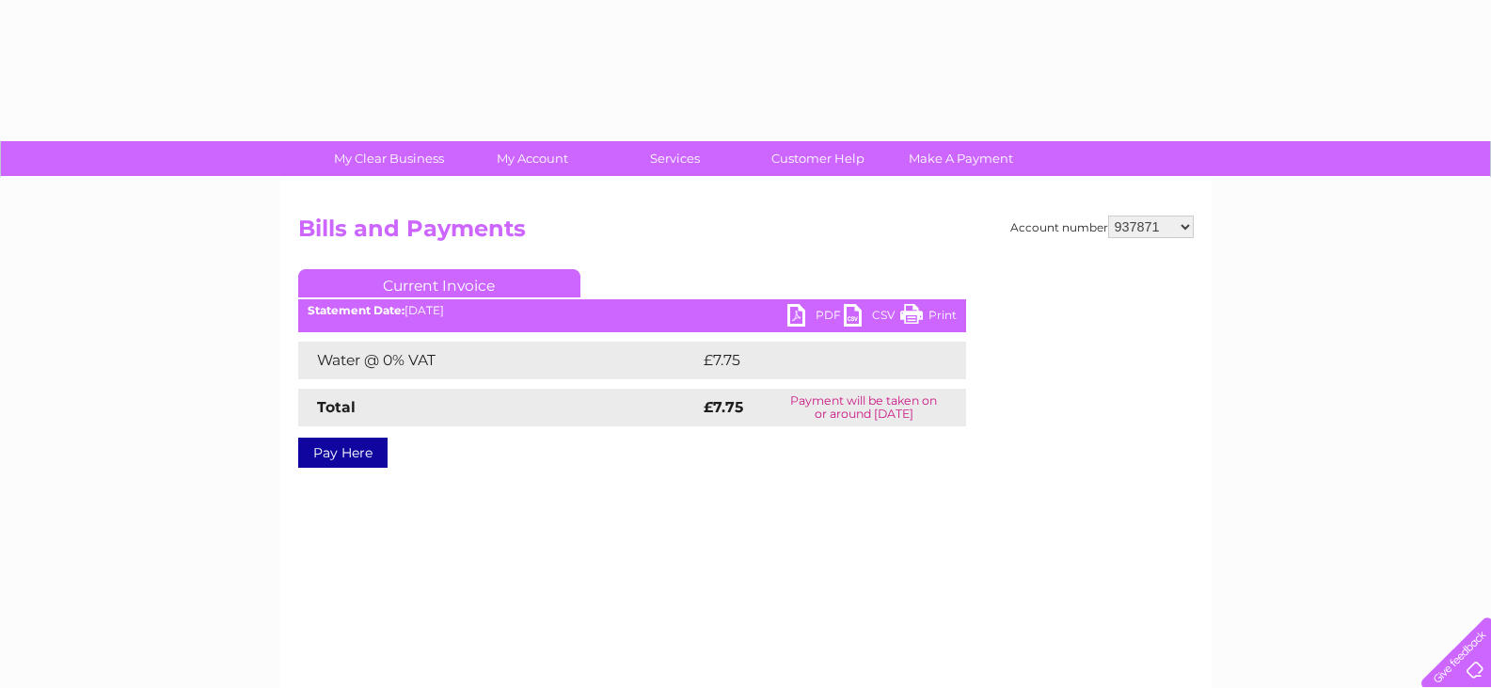  What do you see at coordinates (439, 283) in the screenshot?
I see `a: Current Invoice` at bounding box center [439, 283].